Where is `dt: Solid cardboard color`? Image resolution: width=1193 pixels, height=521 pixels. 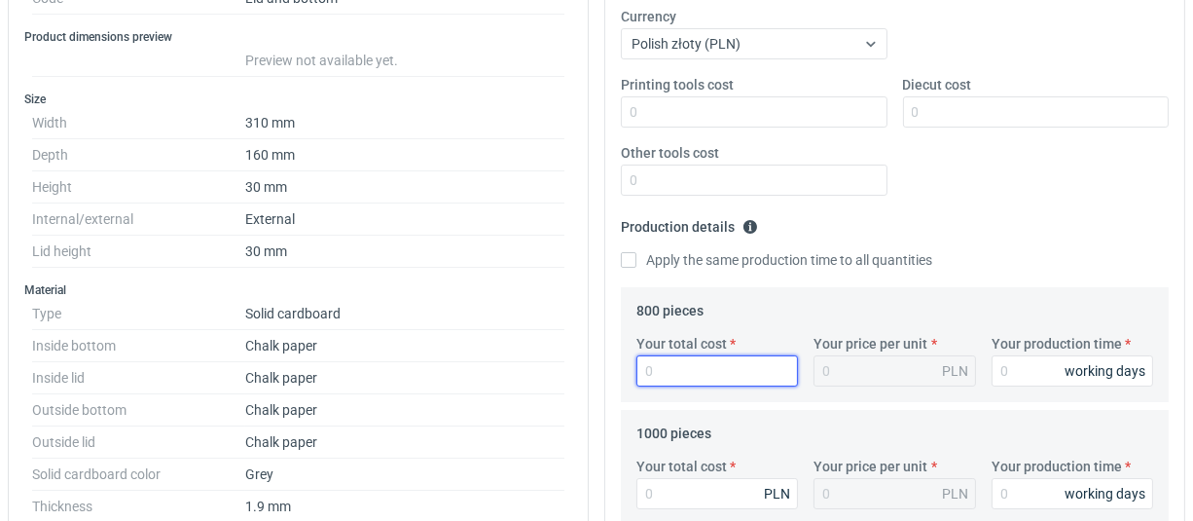
dt: Solid cardboard color is located at coordinates (138, 474).